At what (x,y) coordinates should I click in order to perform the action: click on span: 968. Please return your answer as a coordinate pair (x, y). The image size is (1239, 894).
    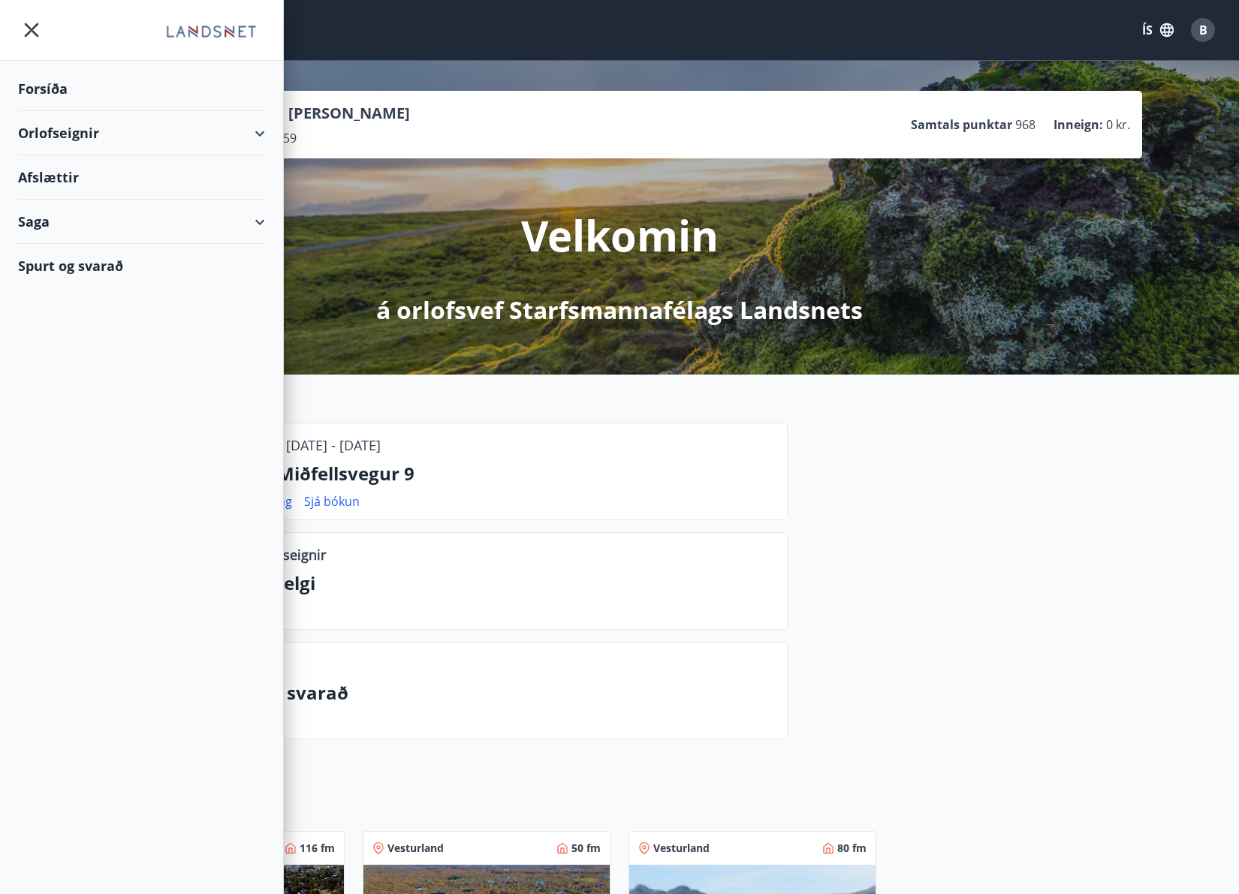
    Looking at the image, I should click on (1025, 125).